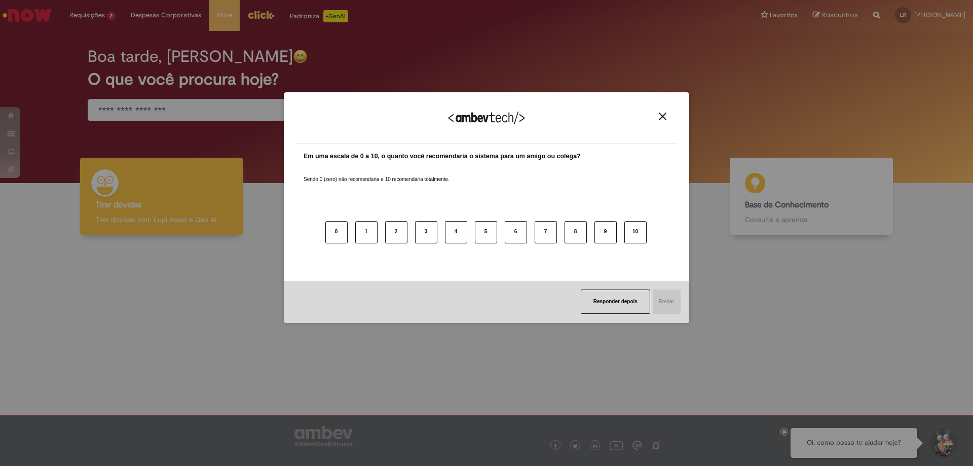  I want to click on label: Em uma escala de 0 a 10, o quanto você recomendaria o sistema para um amigo ou colega?, so click(442, 156).